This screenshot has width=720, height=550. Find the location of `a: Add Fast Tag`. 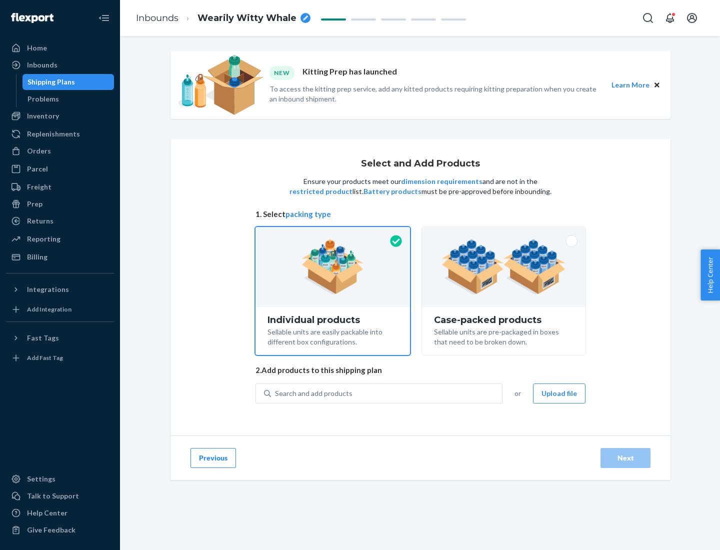

a: Add Fast Tag is located at coordinates (60, 358).